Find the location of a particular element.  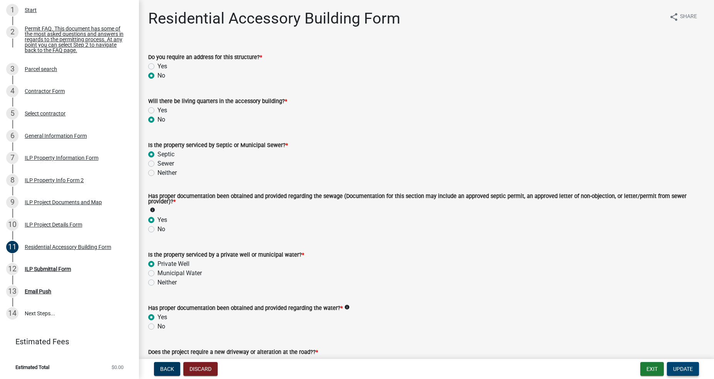

div: 6 is located at coordinates (12, 136).